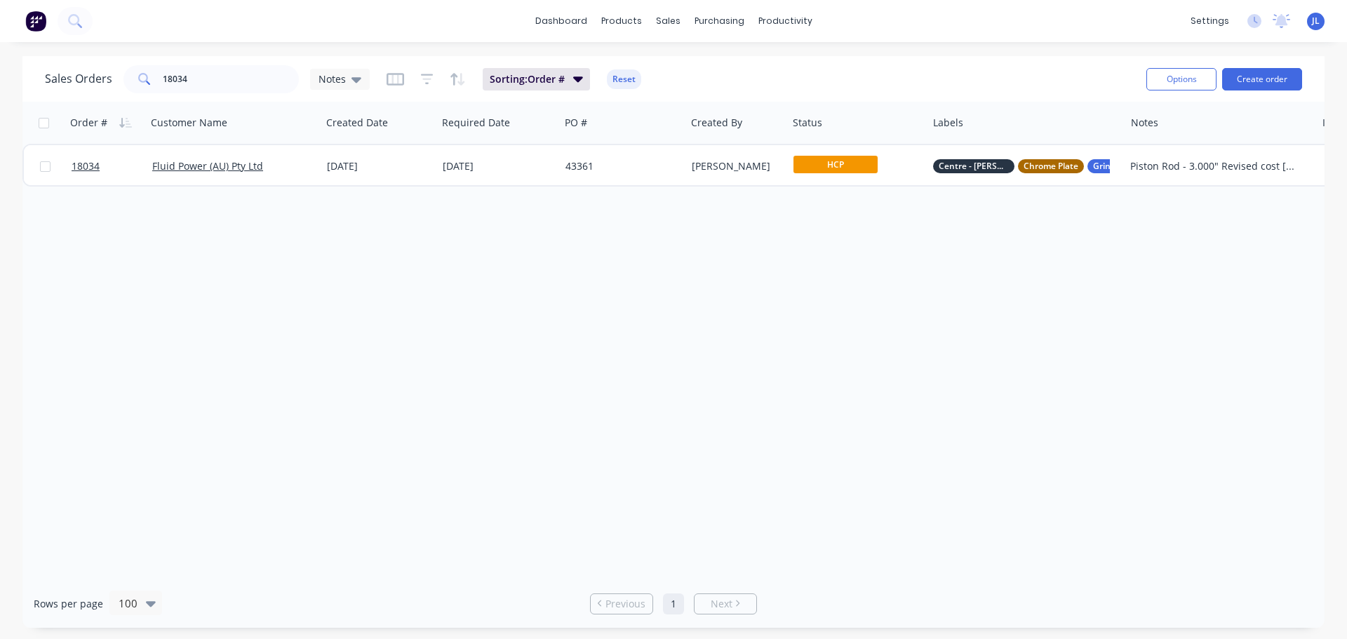  I want to click on h1: Sales Orders, so click(79, 79).